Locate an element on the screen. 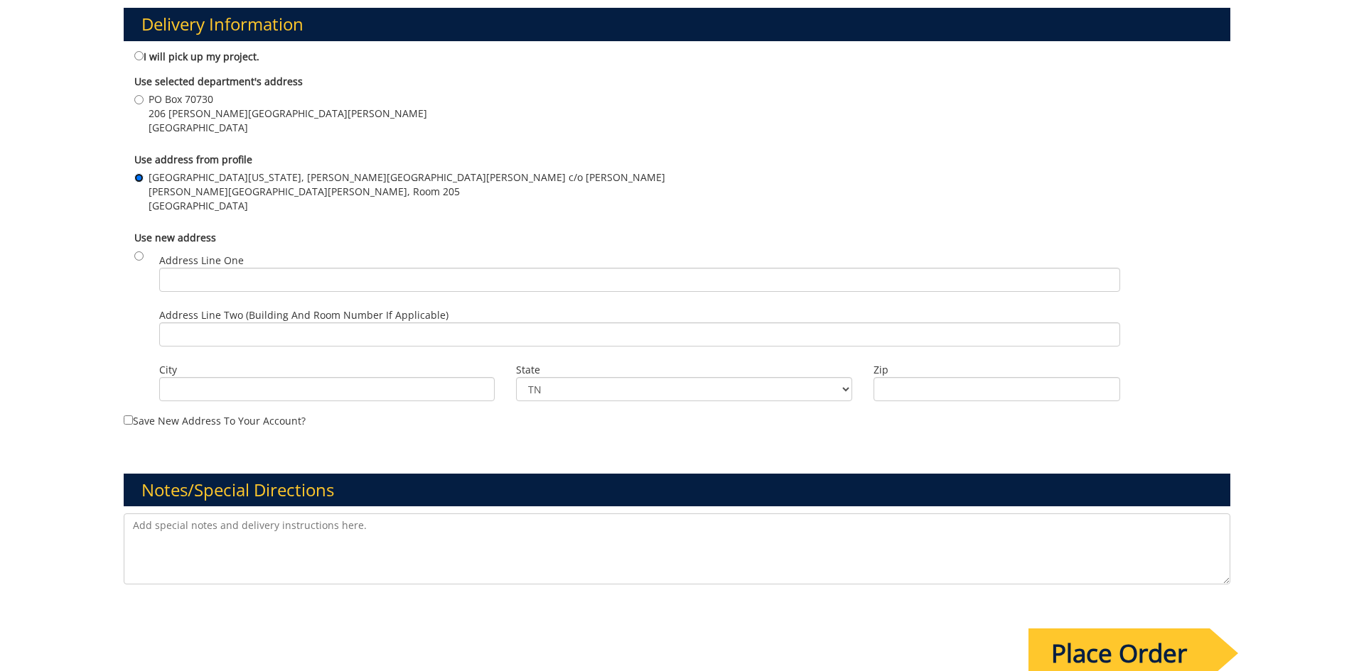  input: Address Line Two (Building and Room Number if applicable) is located at coordinates (639, 335).